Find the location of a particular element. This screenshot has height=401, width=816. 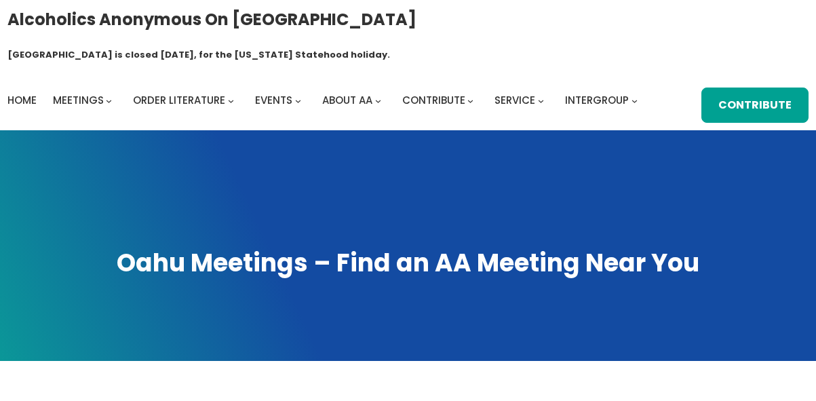

span: Intergroup is located at coordinates (597, 100).